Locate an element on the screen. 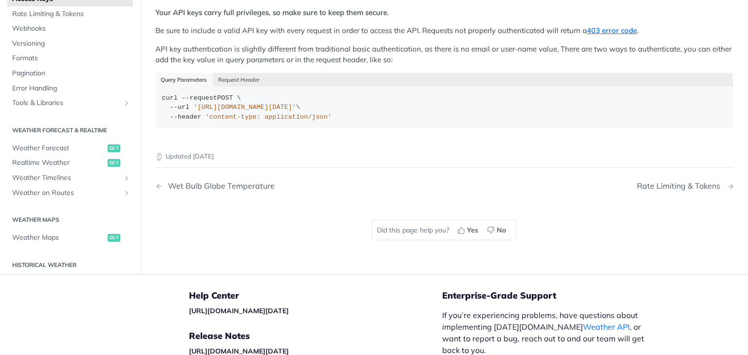 Image resolution: width=748 pixels, height=355 pixels. a: Pagination is located at coordinates (70, 74).